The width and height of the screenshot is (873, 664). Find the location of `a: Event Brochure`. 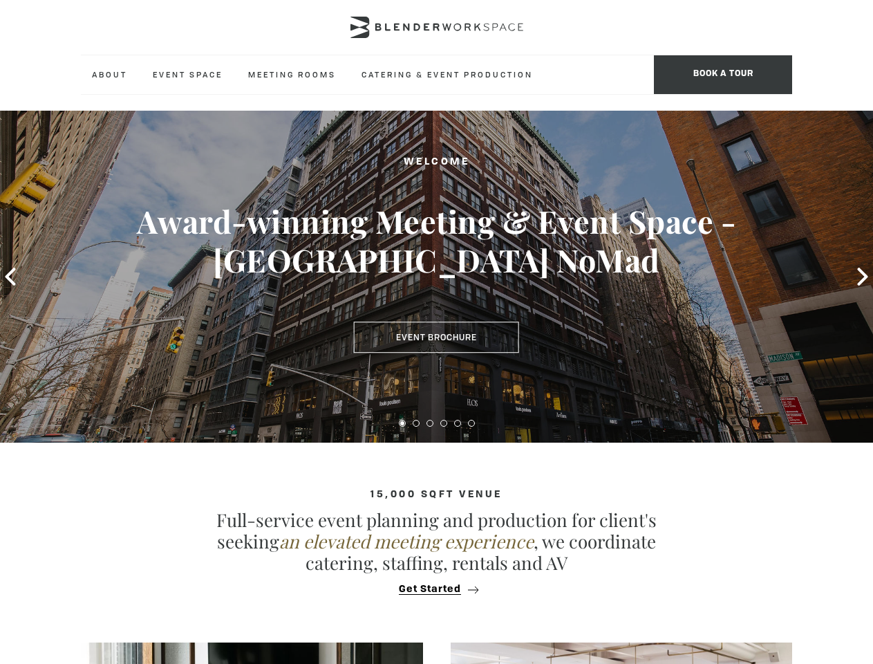

a: Event Brochure is located at coordinates (436, 337).